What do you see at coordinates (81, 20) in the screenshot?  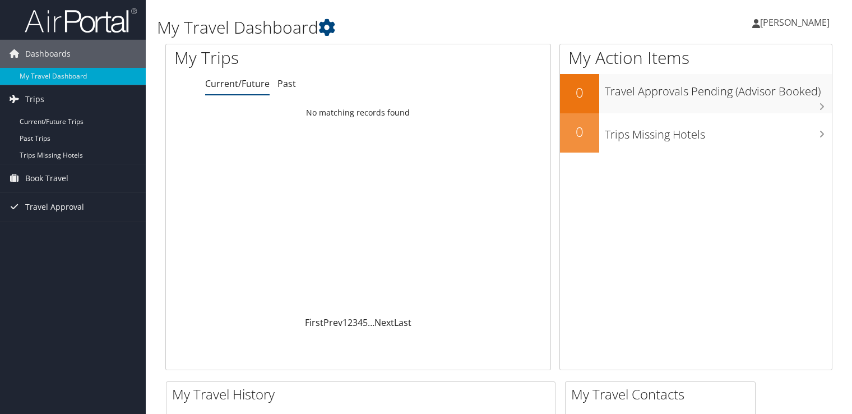 I see `img: airportal-logo.png` at bounding box center [81, 20].